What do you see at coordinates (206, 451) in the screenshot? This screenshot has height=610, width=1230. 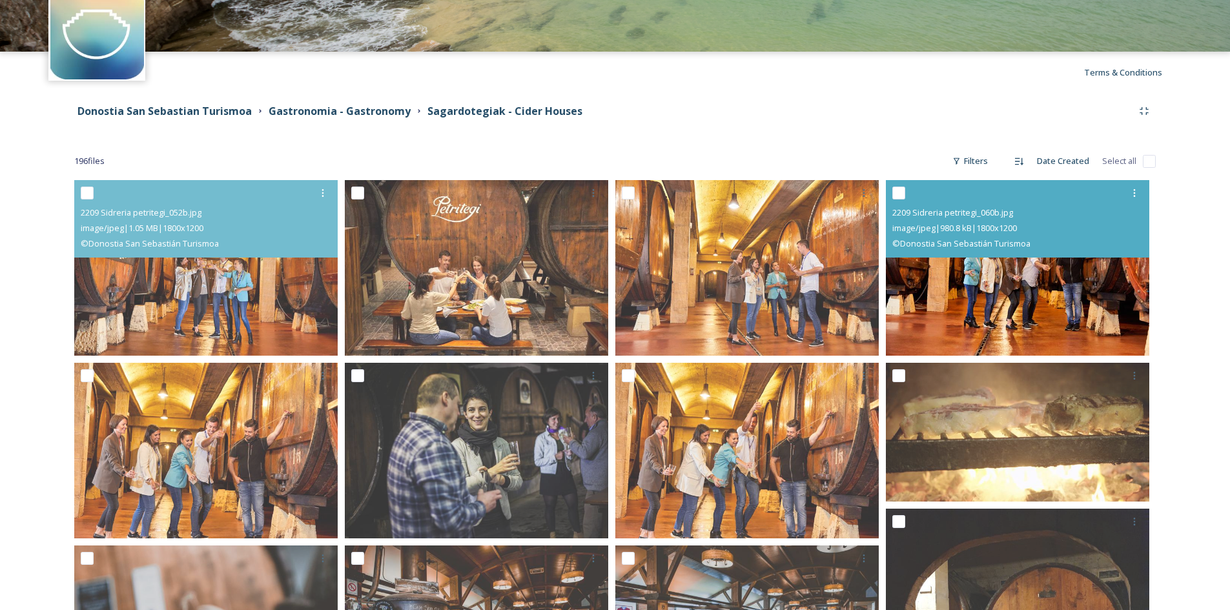 I see `img: 2209 Sidreria petritegi_070b.jpg` at bounding box center [206, 451].